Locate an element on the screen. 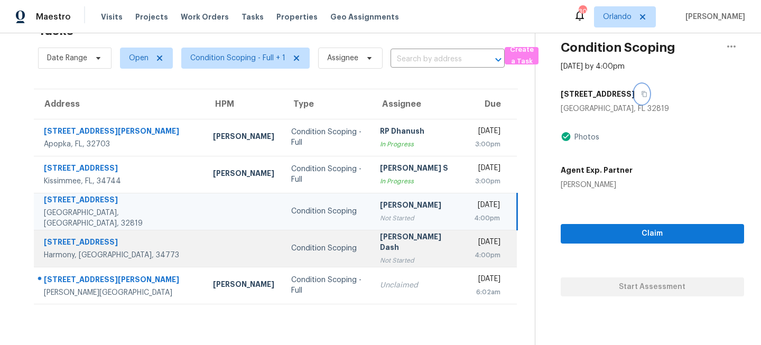 Image resolution: width=761 pixels, height=345 pixels. h2: Tasks is located at coordinates (55, 31).